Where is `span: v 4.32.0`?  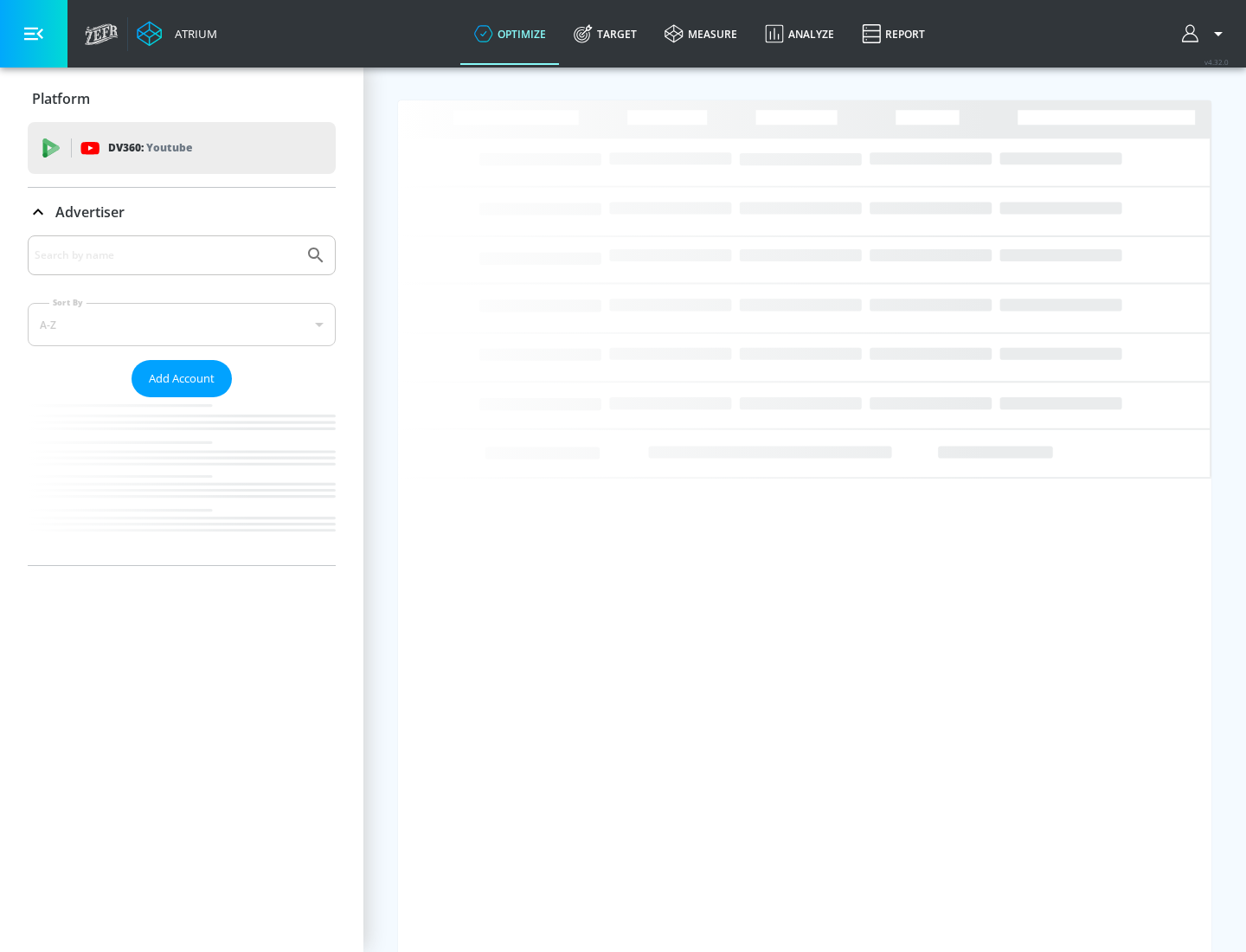 span: v 4.32.0 is located at coordinates (1217, 61).